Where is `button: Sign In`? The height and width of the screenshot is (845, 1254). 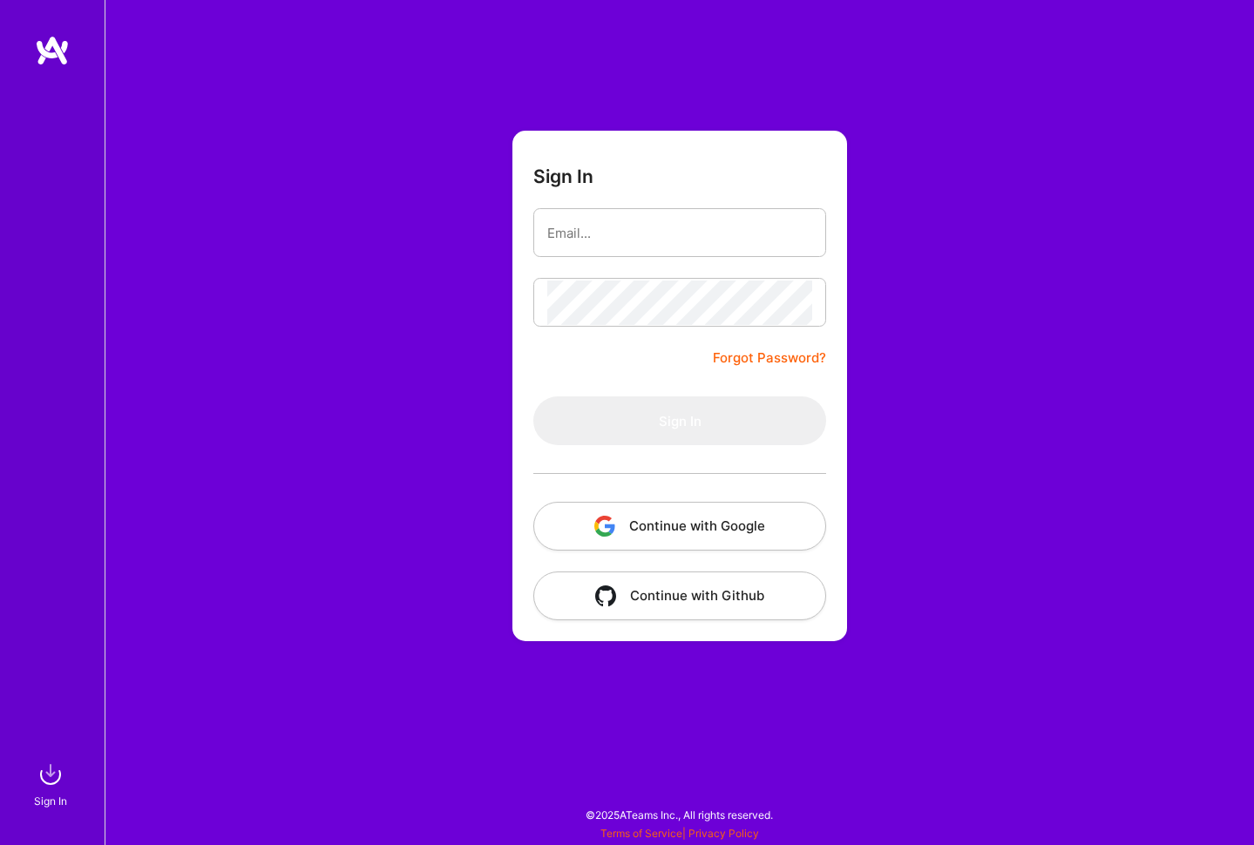
button: Sign In is located at coordinates (680, 421).